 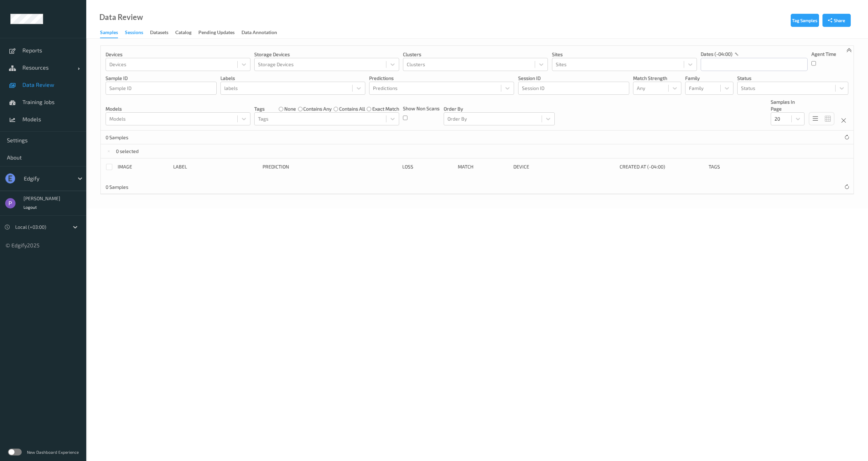 I want to click on div: Data Review, so click(x=121, y=17).